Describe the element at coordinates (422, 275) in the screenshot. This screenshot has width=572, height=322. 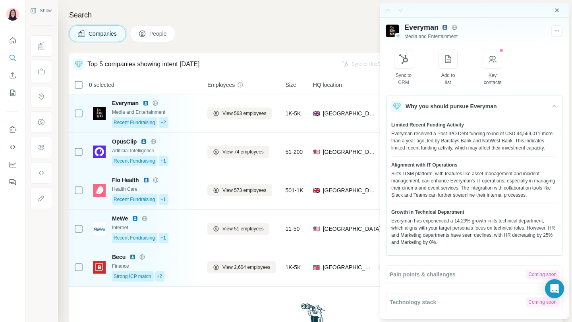
I see `span: Pain points & challenges` at that location.